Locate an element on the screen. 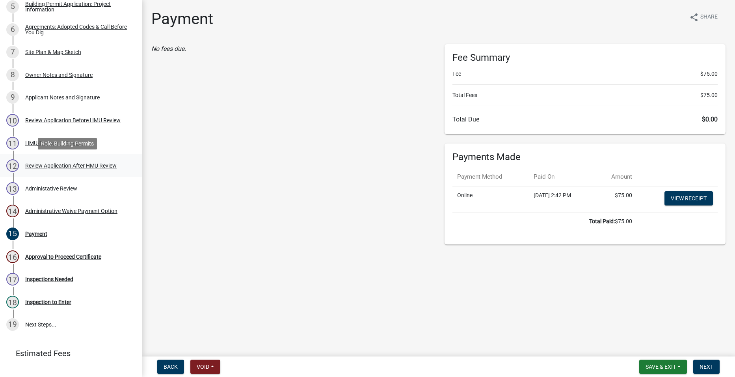 The height and width of the screenshot is (377, 735). div: 14 is located at coordinates (13, 211).